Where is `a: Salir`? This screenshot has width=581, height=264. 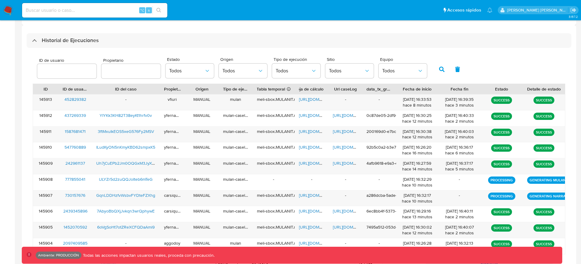 a: Salir is located at coordinates (573, 10).